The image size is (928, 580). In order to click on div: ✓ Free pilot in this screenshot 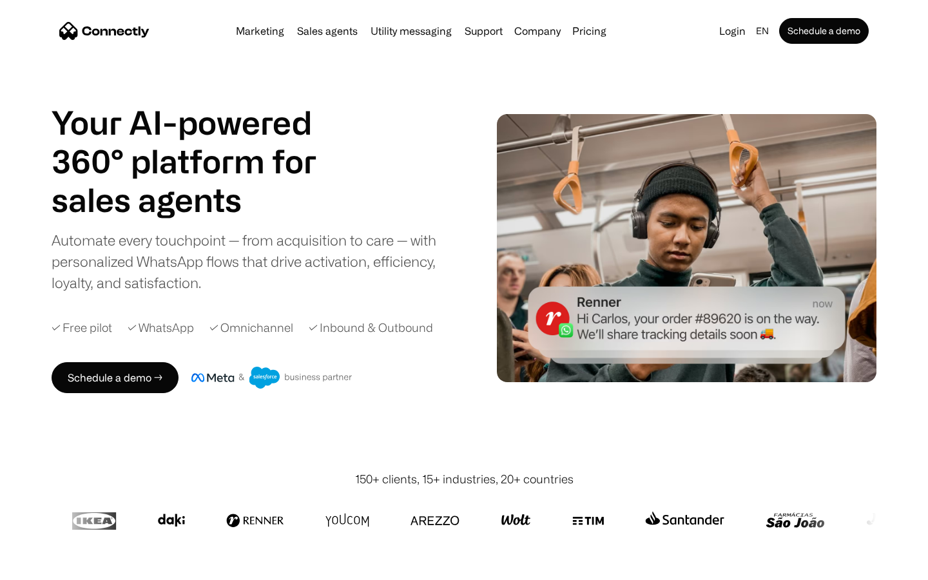, I will do `click(82, 327)`.